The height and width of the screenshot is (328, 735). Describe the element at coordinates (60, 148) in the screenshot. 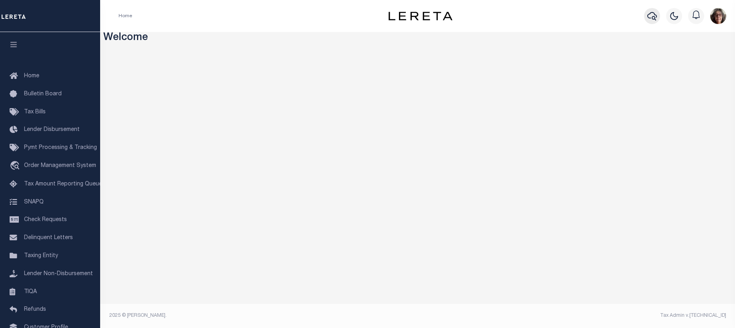

I see `span: Pymt Processing & Tracking` at that location.